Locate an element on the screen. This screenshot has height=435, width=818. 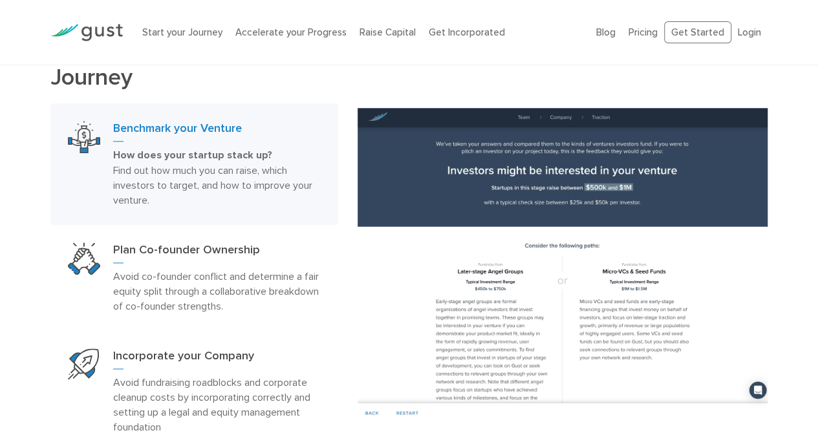
h3: Benchmark your Venture is located at coordinates (217, 131).